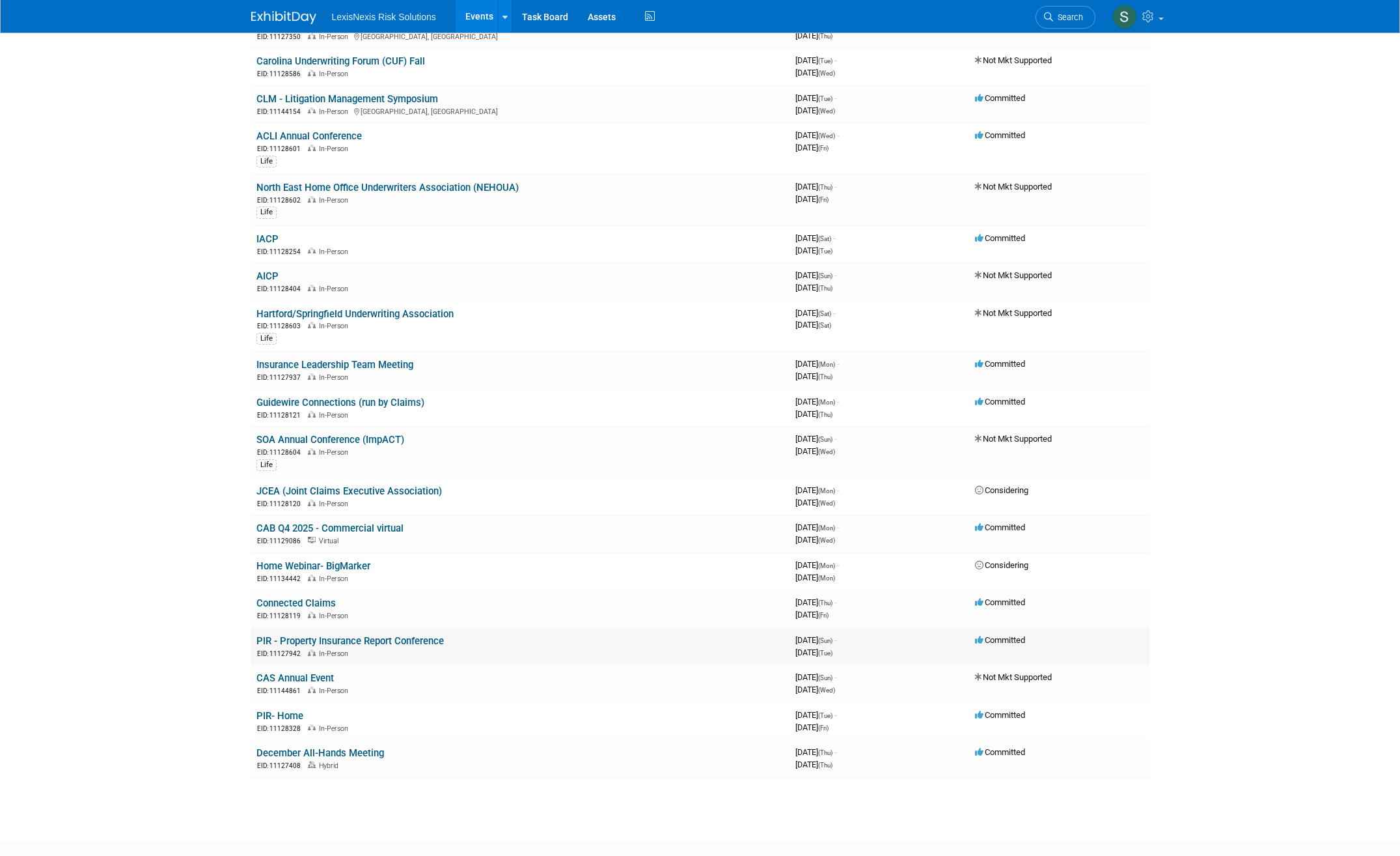  I want to click on span: EID: 11128603, so click(281, 325).